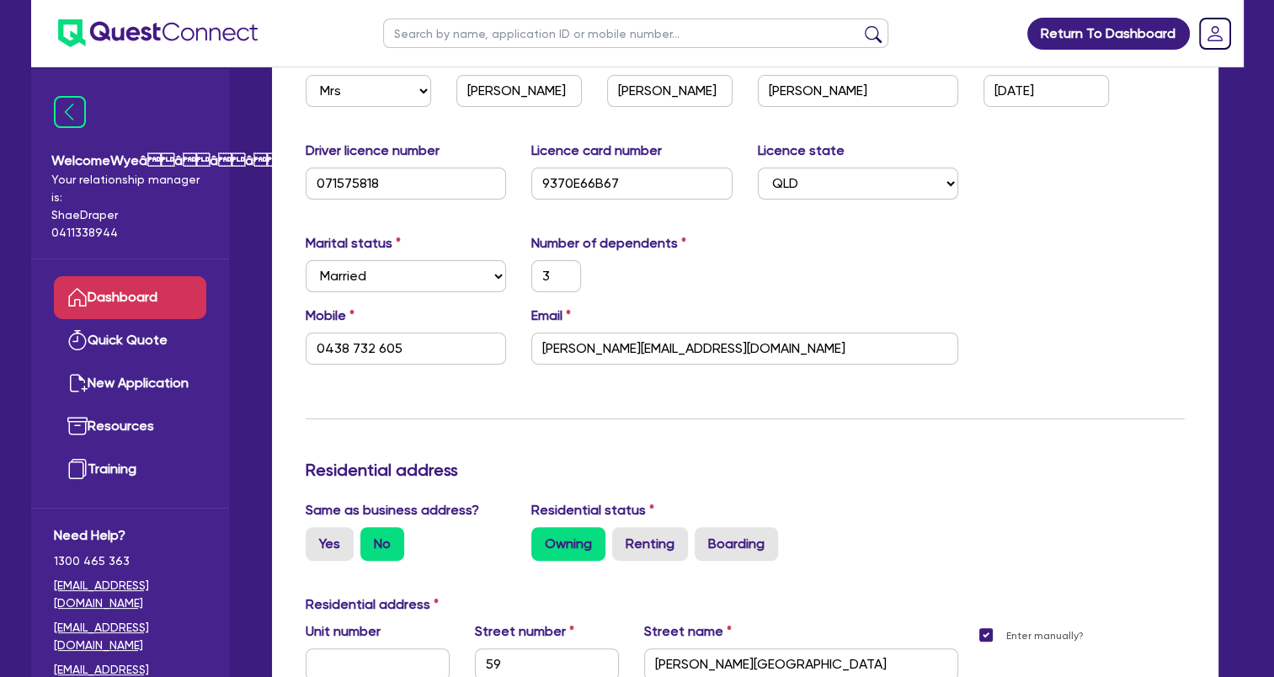 The image size is (1274, 677). I want to click on img: quest-connect-logo-blue, so click(157, 33).